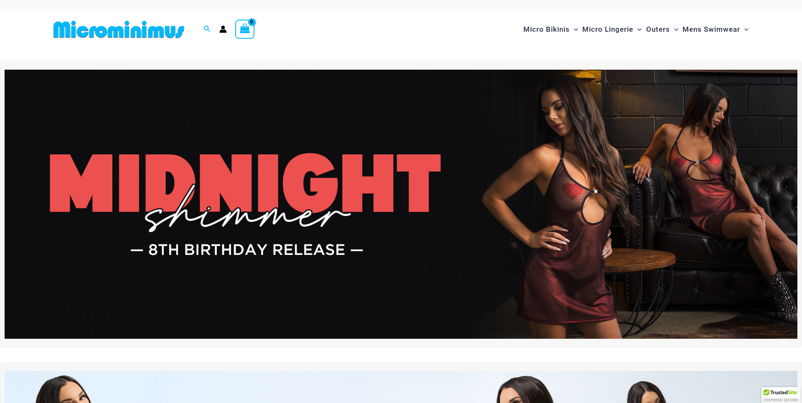 This screenshot has width=802, height=403. Describe the element at coordinates (715, 29) in the screenshot. I see `a: Mens SwimwearMenu ToggleMenu Toggle` at that location.